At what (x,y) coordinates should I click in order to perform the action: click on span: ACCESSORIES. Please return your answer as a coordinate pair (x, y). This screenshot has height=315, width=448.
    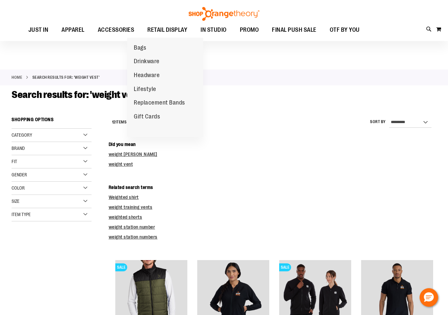
    Looking at the image, I should click on (116, 30).